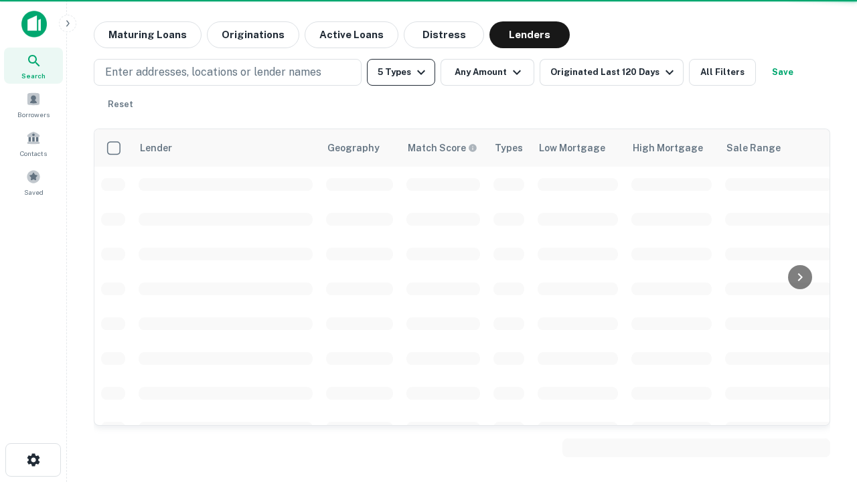  I want to click on div: High Mortgage, so click(667, 148).